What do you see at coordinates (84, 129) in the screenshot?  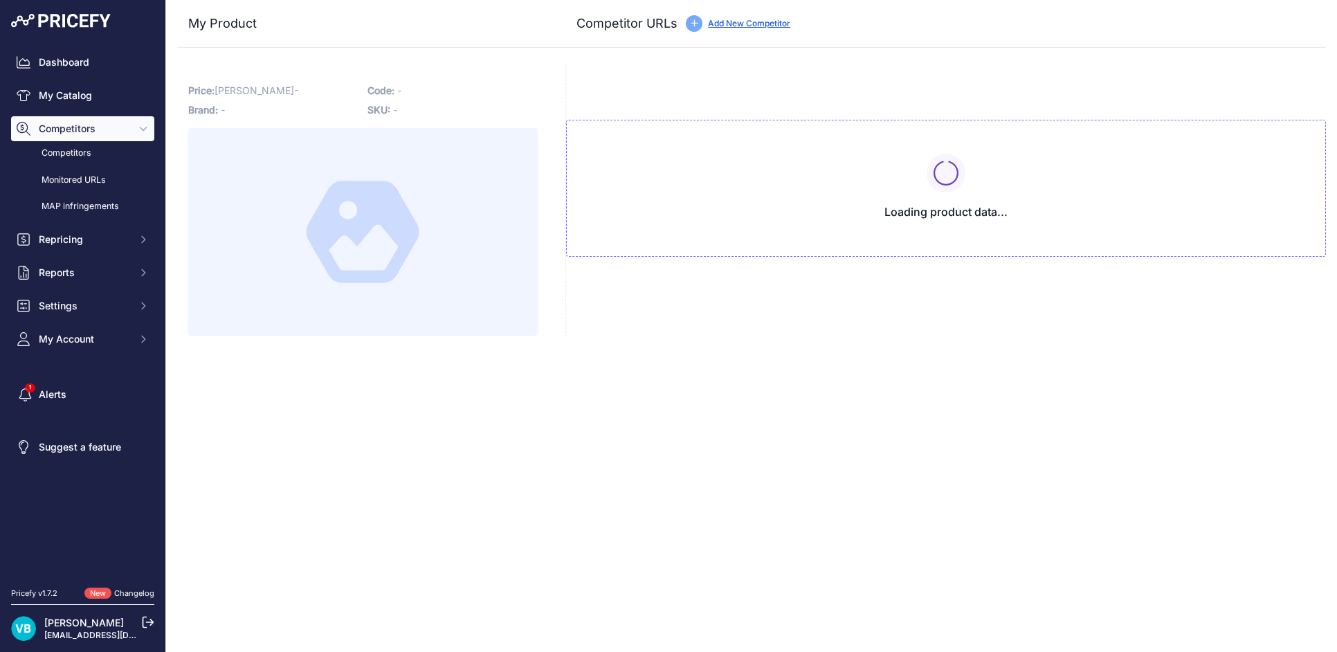 I see `span: Competitors` at bounding box center [84, 129].